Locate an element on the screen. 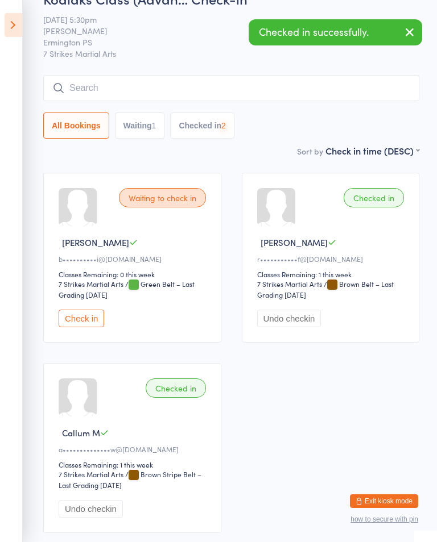  label: Sort by is located at coordinates (310, 151).